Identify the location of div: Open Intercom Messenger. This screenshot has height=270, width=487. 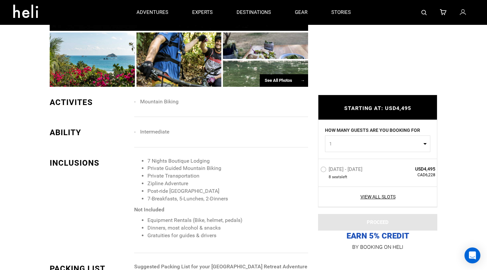
(472, 255).